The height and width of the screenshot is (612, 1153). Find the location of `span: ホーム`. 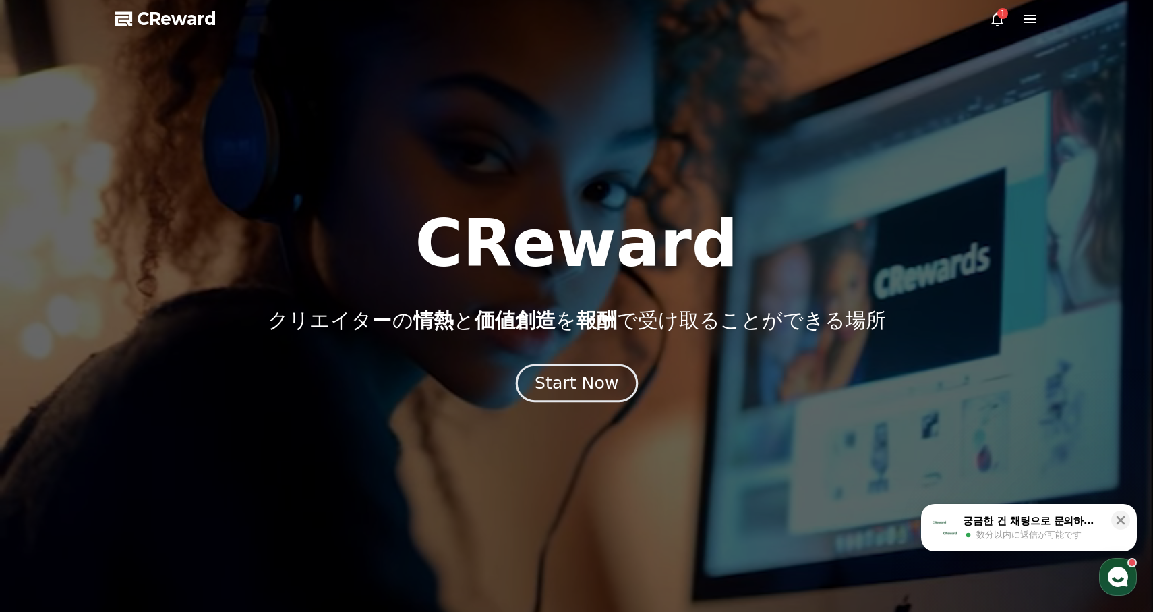

span: ホーム is located at coordinates (47, 453).